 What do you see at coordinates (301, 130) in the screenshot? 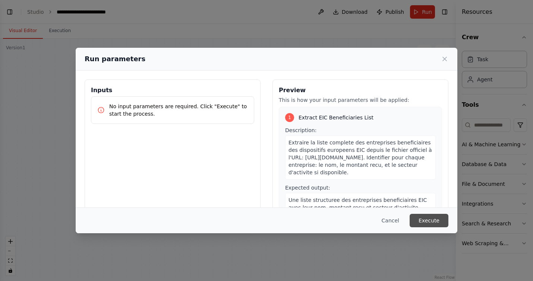
I see `span: Description:` at bounding box center [301, 130].